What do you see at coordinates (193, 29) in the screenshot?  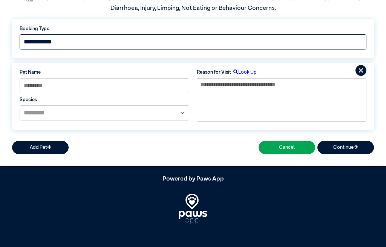 I see `label: Booking Type` at bounding box center [193, 29].